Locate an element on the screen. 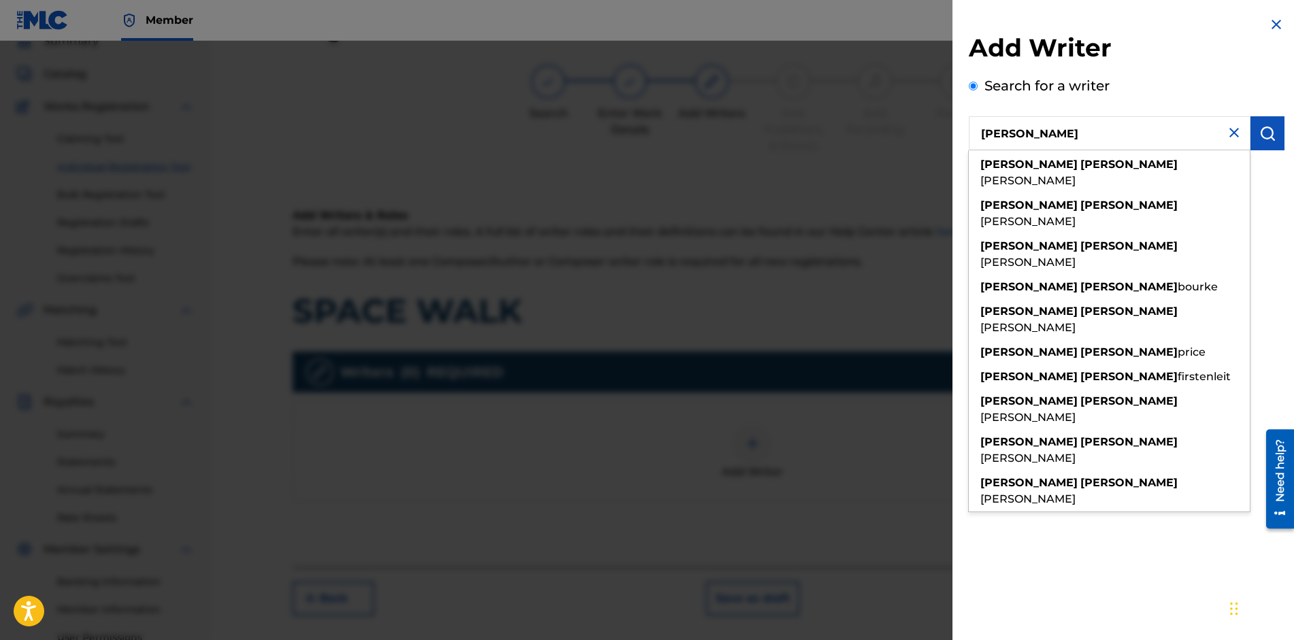 The image size is (1294, 640). input: Search writer's name or IPI Number is located at coordinates (1109, 133).